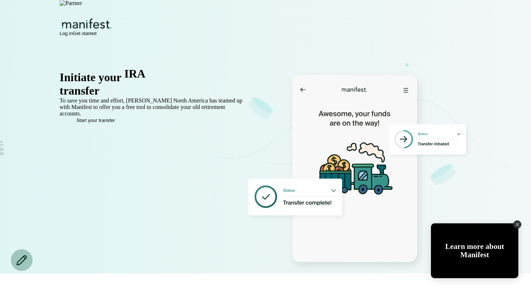 The width and height of the screenshot is (531, 289). Describe the element at coordinates (153, 91) in the screenshot. I see `div: transfer` at that location.